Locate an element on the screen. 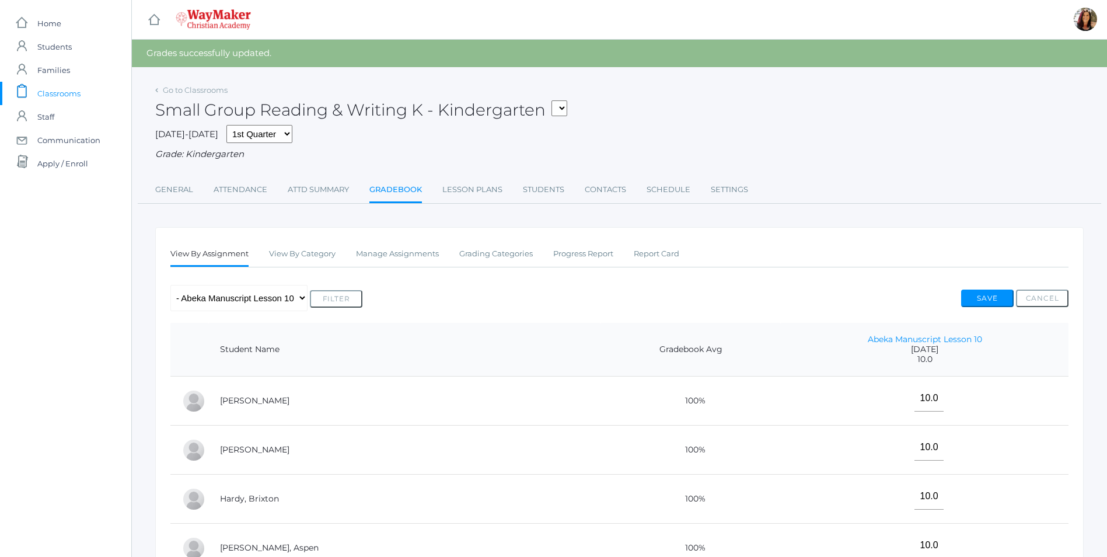  a: Settings is located at coordinates (730, 190).